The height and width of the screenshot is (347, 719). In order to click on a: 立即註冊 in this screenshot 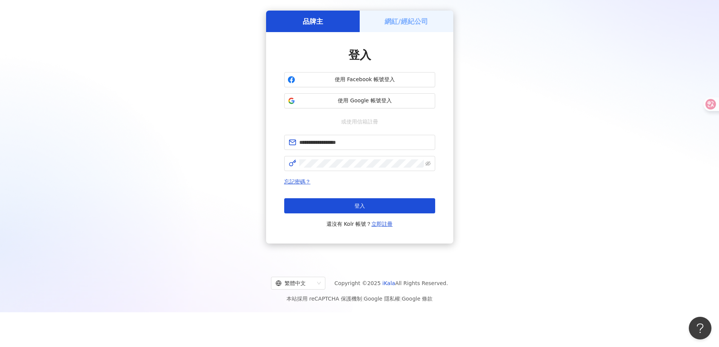, I will do `click(382, 224)`.